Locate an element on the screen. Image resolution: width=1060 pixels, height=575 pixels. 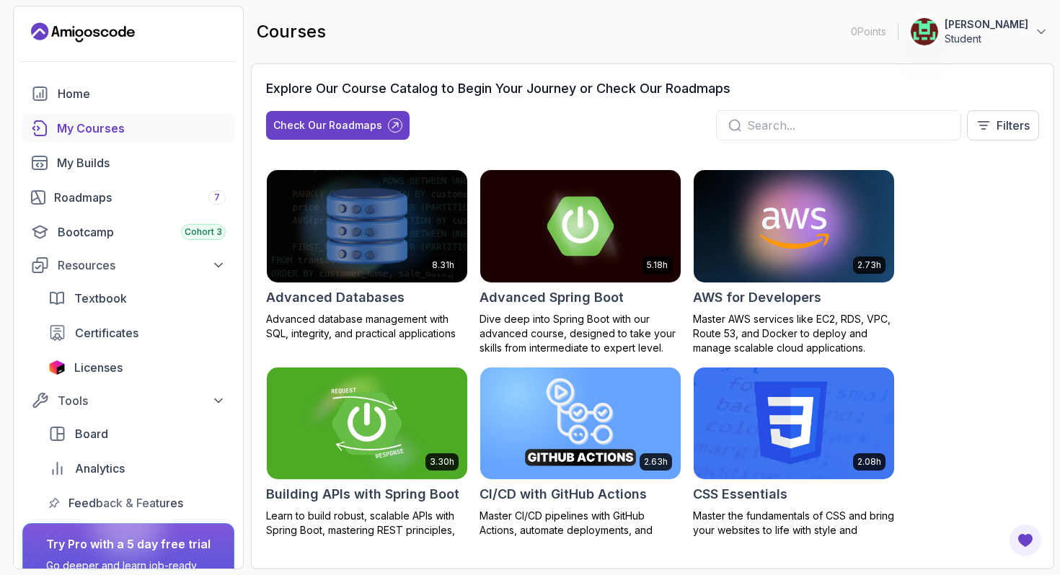
p: 8.31h is located at coordinates (443, 265).